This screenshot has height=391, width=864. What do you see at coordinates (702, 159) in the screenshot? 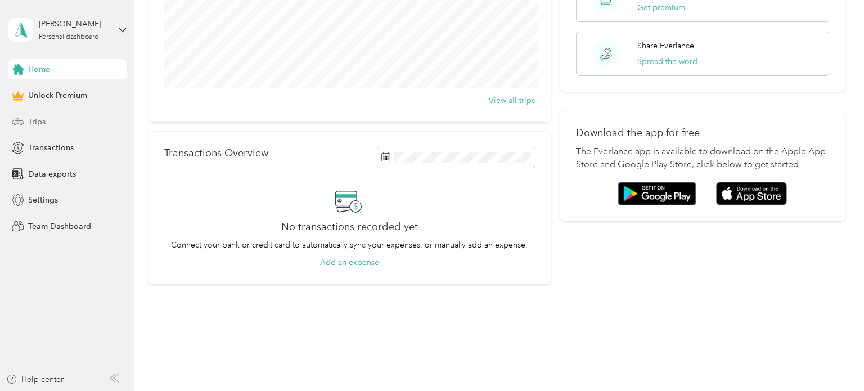
I see `p: The Everlance app is available to download on the Apple App Store and Google Play Store, click be...` at bounding box center [702, 159].